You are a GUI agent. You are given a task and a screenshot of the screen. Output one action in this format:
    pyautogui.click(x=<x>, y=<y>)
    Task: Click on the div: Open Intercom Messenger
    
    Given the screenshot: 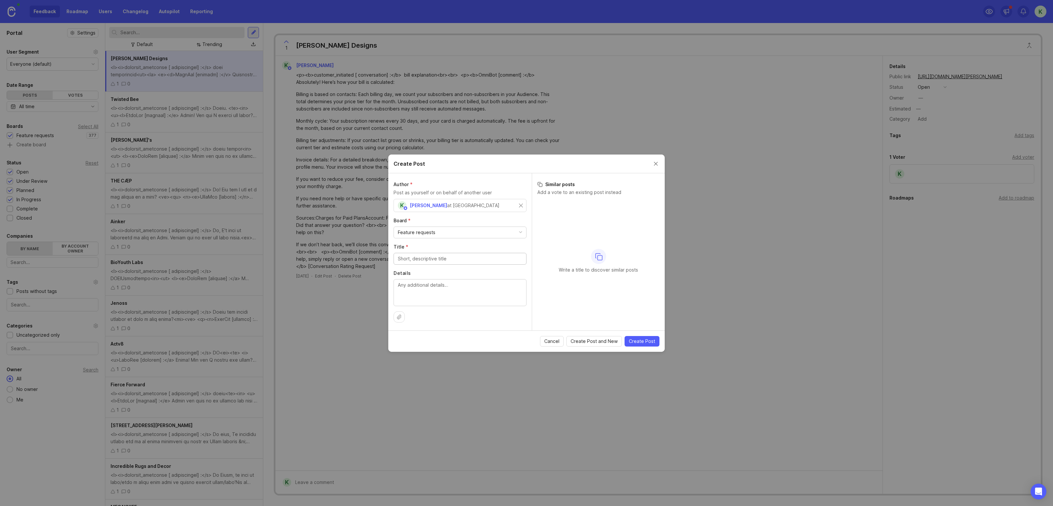 What is the action you would take?
    pyautogui.click(x=1039, y=492)
    